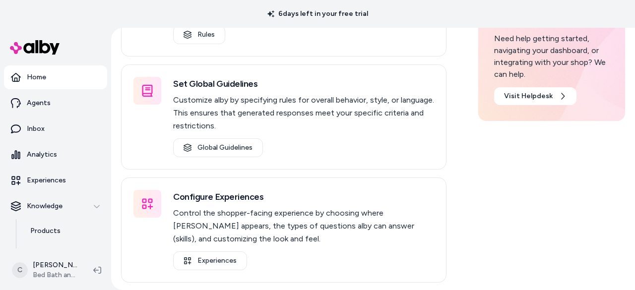 This screenshot has width=635, height=290. Describe the element at coordinates (56, 77) in the screenshot. I see `a: Home` at that location.